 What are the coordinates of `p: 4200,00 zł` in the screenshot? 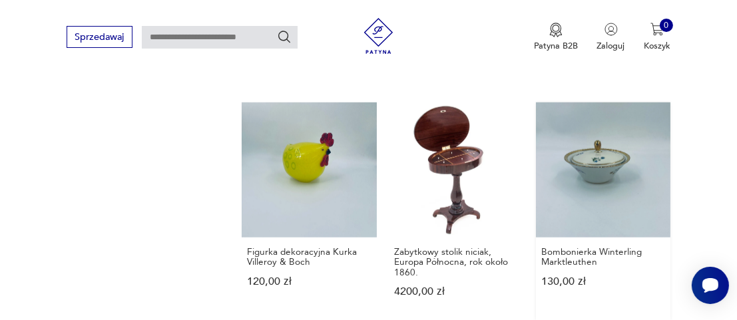 It's located at (456, 292).